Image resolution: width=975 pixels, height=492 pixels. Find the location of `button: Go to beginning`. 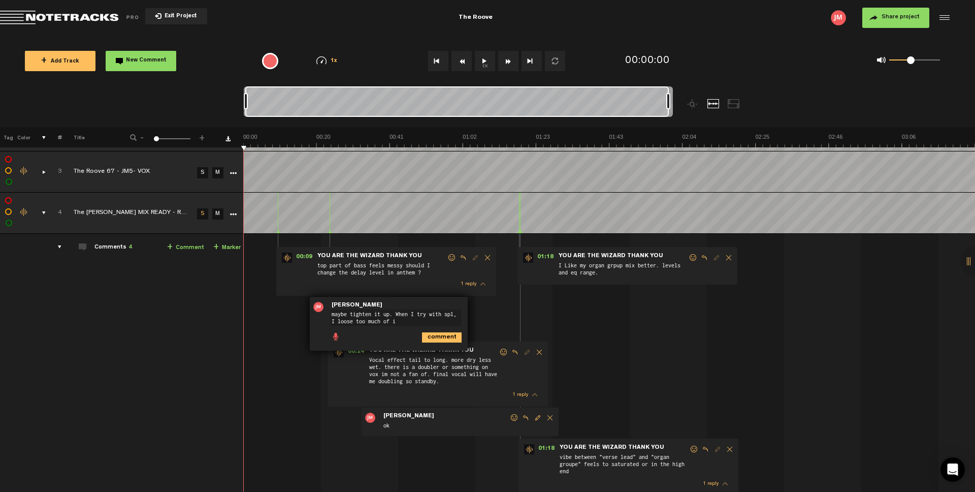

button: Go to beginning is located at coordinates (438, 61).